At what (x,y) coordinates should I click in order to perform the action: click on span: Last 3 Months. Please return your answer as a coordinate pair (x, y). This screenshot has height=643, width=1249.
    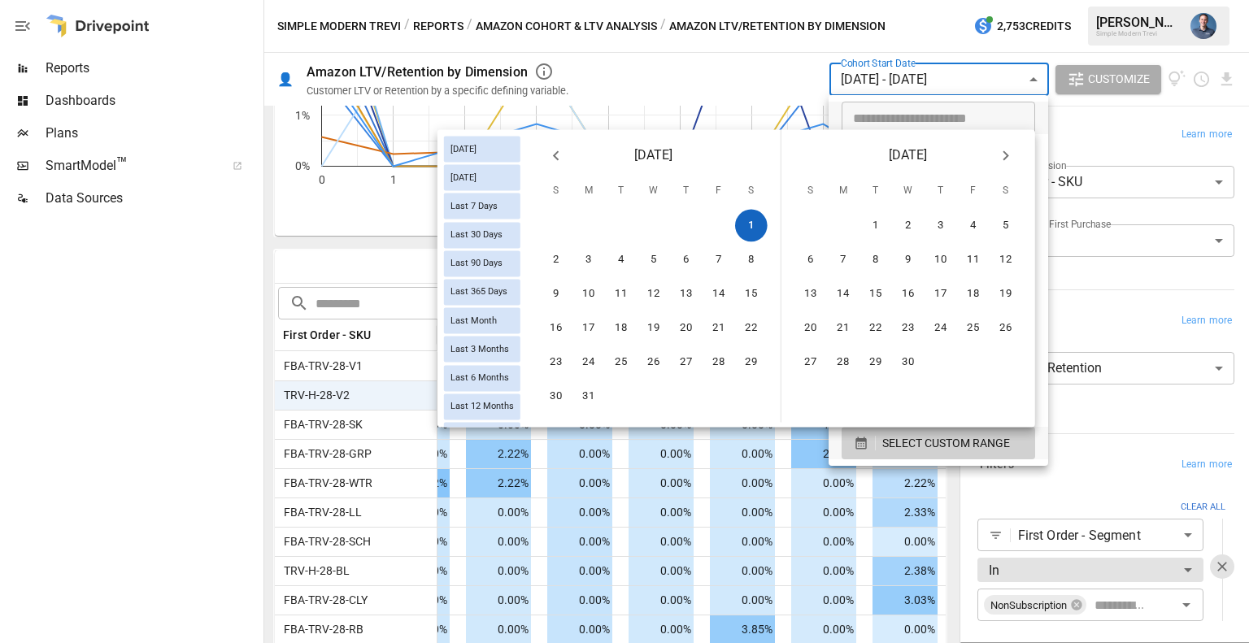
    Looking at the image, I should click on (480, 349).